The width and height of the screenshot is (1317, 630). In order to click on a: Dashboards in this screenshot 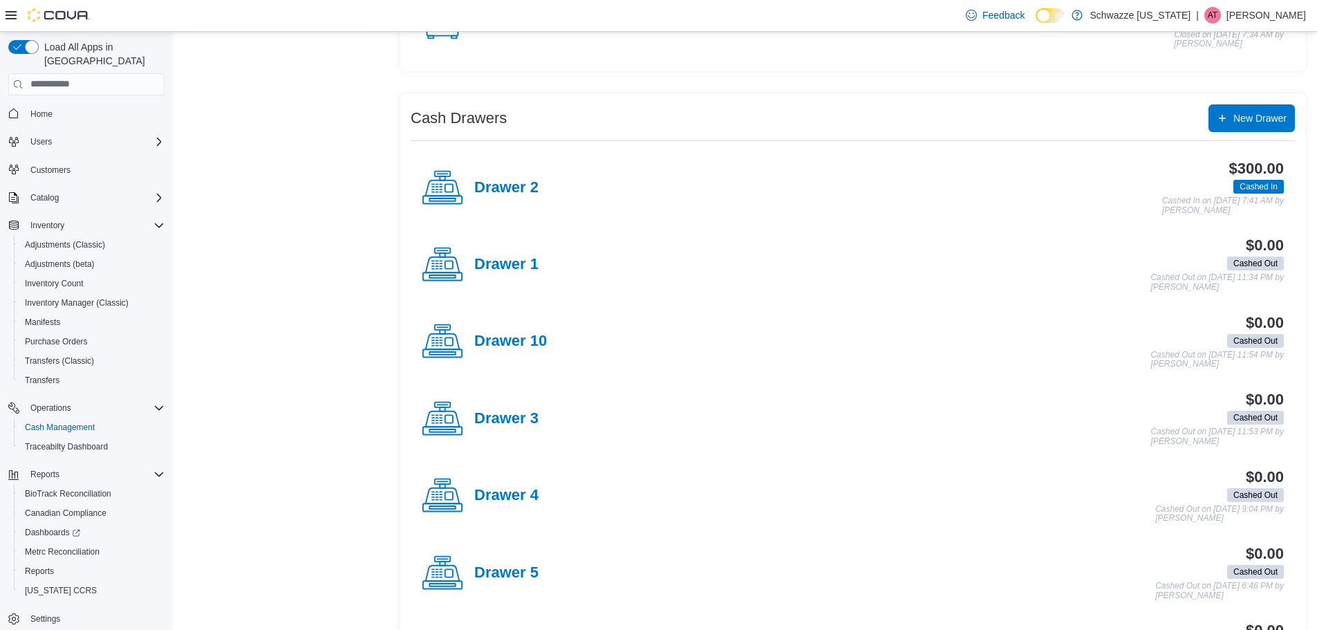, I will do `click(92, 533)`.